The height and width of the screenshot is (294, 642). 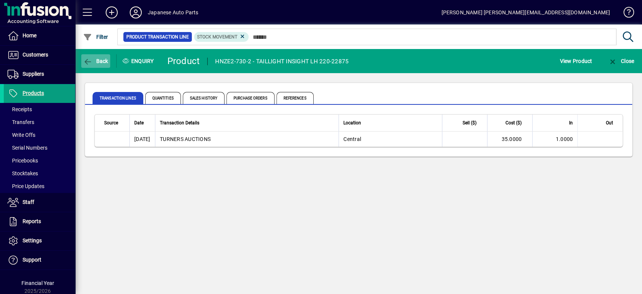 What do you see at coordinates (158, 37) in the screenshot?
I see `span: Product Transaction Line` at bounding box center [158, 37].